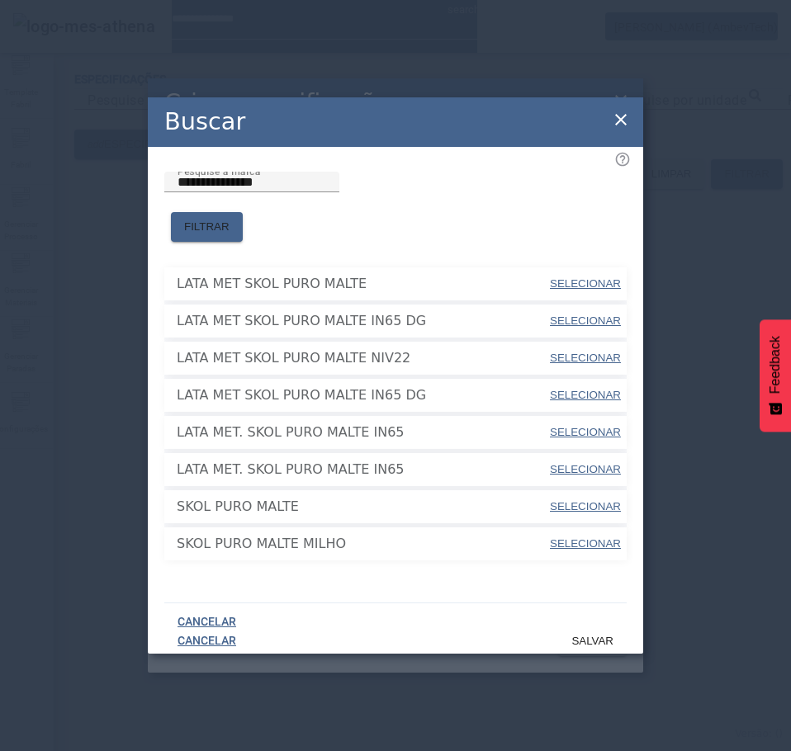  Describe the element at coordinates (363, 544) in the screenshot. I see `span: SKOL PURO MALTE MILHO` at that location.